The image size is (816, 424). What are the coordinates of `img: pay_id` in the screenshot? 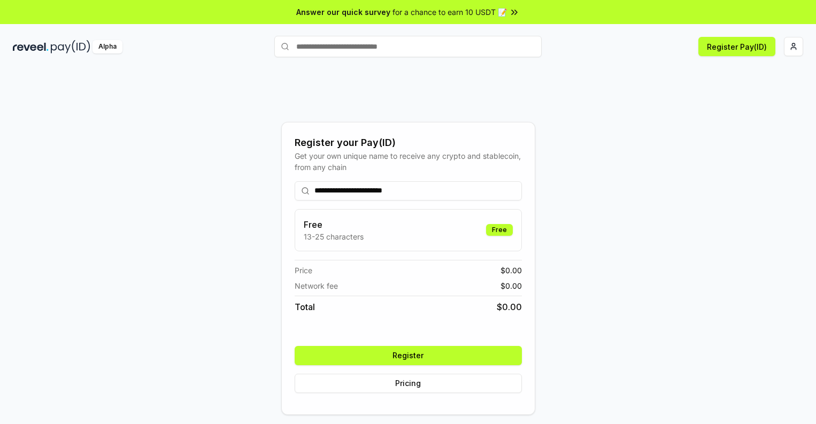 It's located at (71, 47).